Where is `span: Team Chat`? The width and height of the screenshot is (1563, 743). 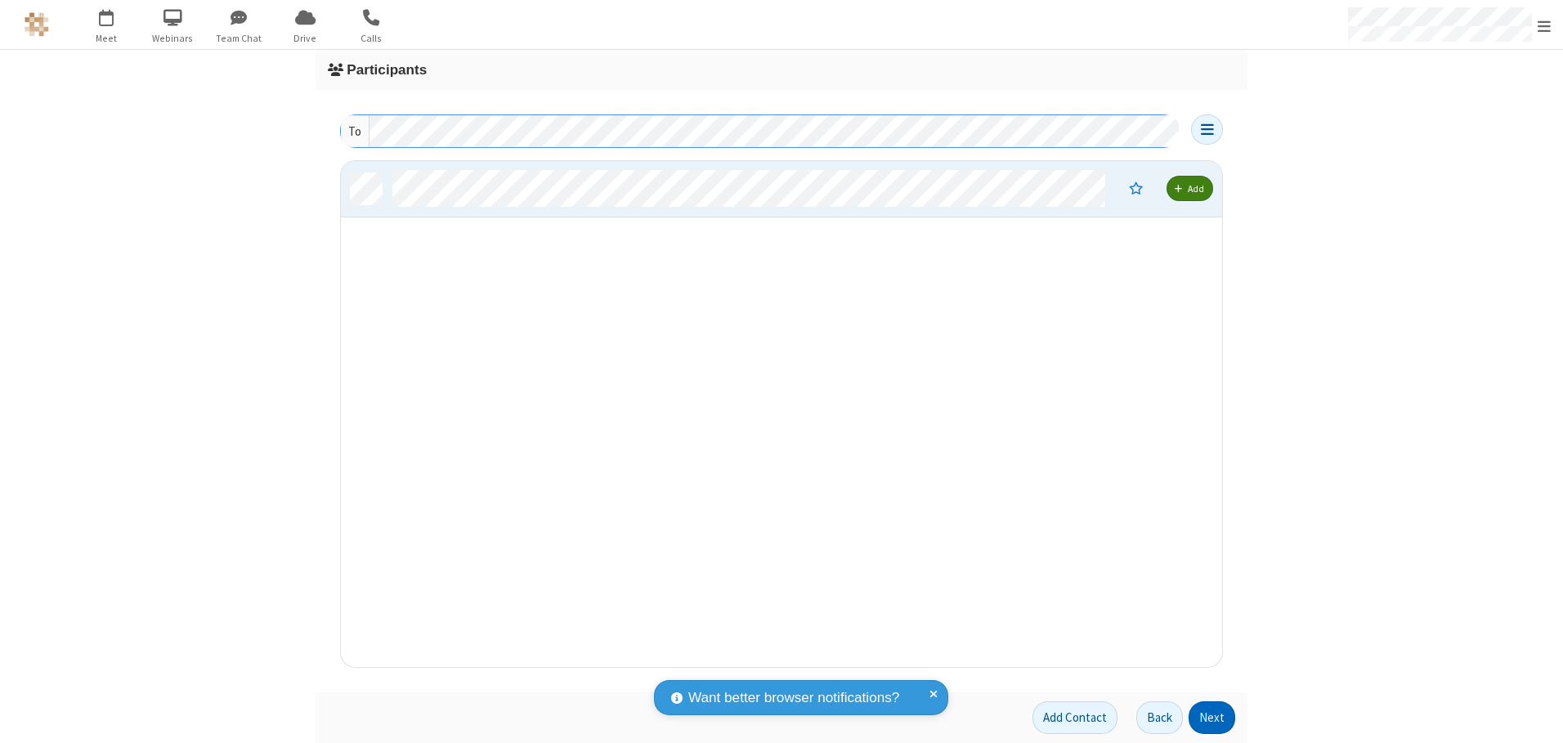 span: Team Chat is located at coordinates (239, 38).